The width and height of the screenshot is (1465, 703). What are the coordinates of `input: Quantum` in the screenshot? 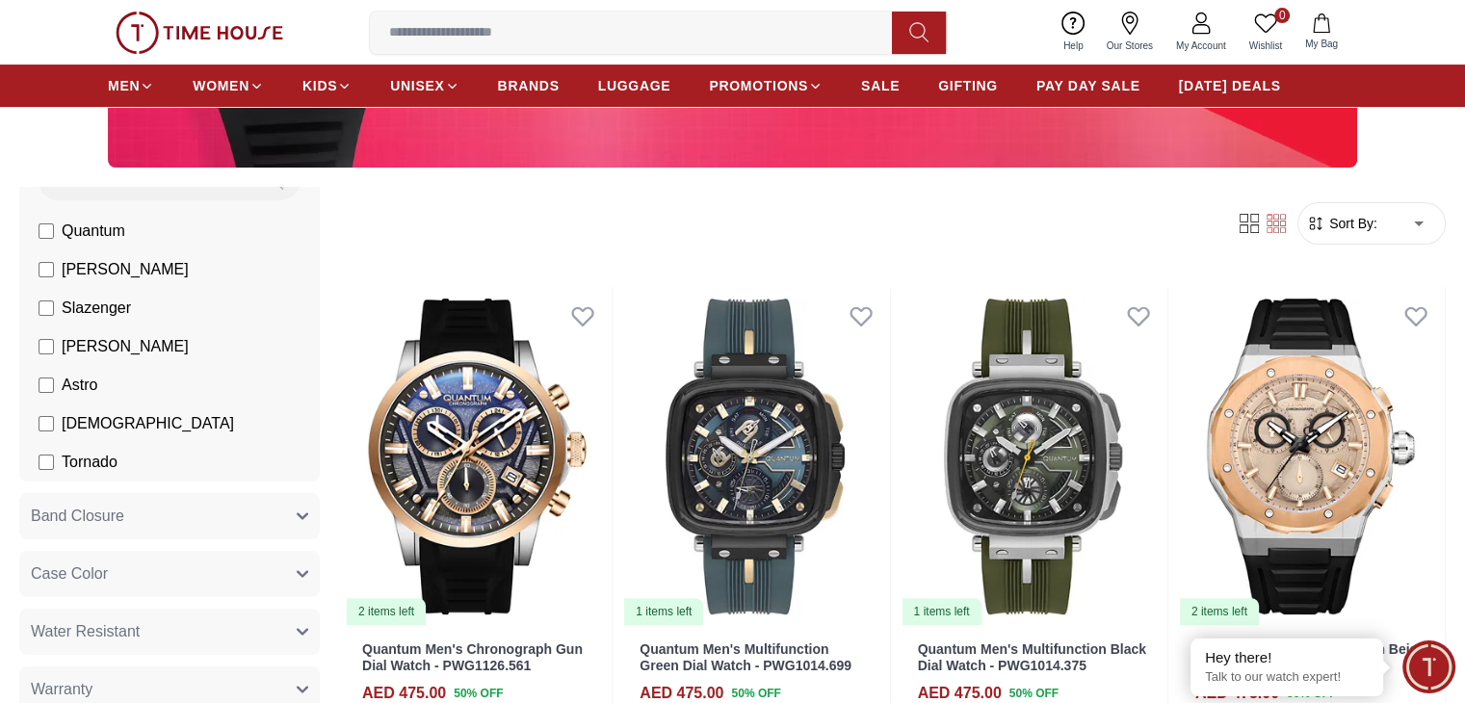 It's located at (46, 231).